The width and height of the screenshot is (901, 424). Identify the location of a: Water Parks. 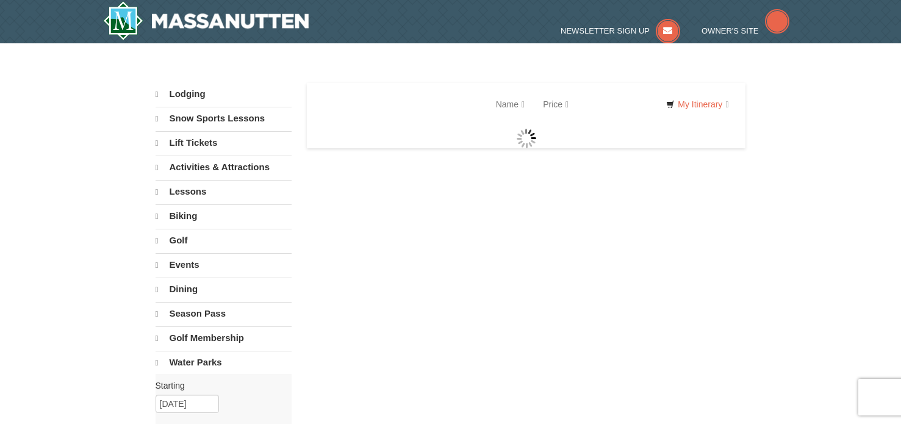
(223, 363).